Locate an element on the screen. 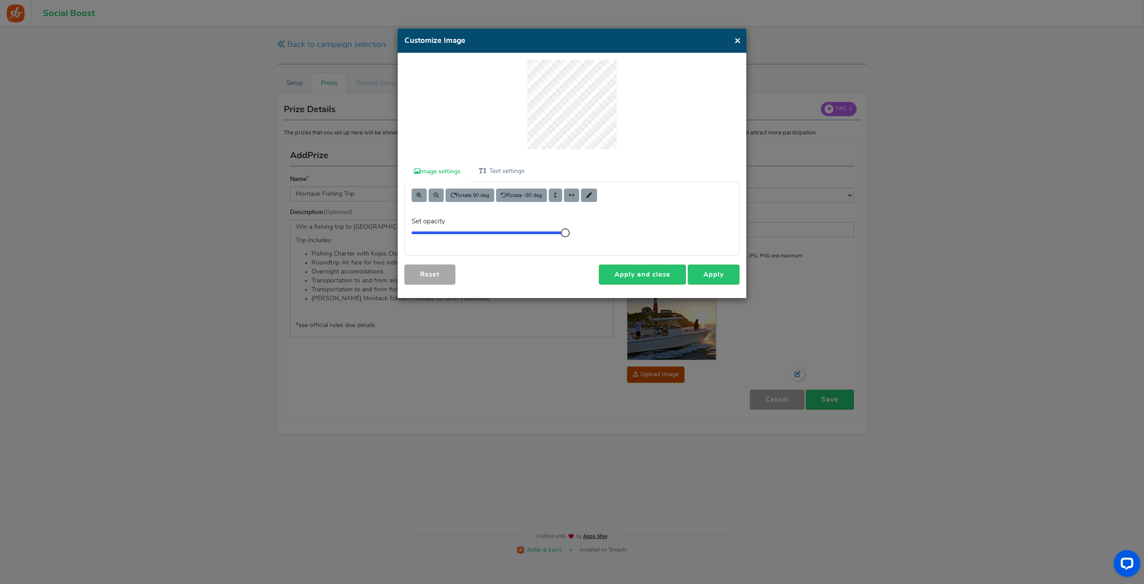 The width and height of the screenshot is (1144, 584). button: Rotate -90 deg is located at coordinates (521, 195).